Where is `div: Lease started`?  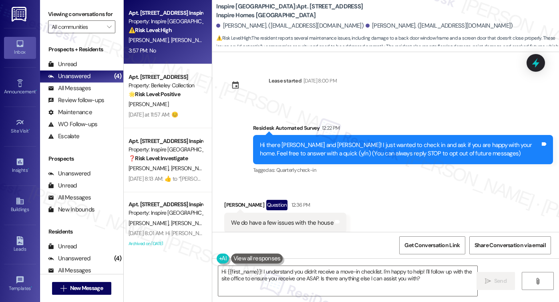 div: Lease started is located at coordinates (285, 80).